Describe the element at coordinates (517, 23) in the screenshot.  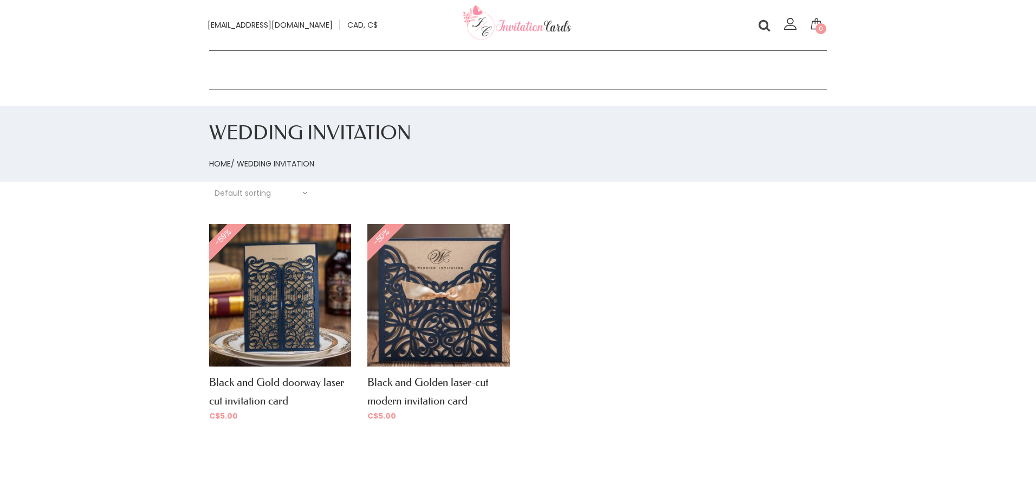
I see `img: Invitationcards` at that location.